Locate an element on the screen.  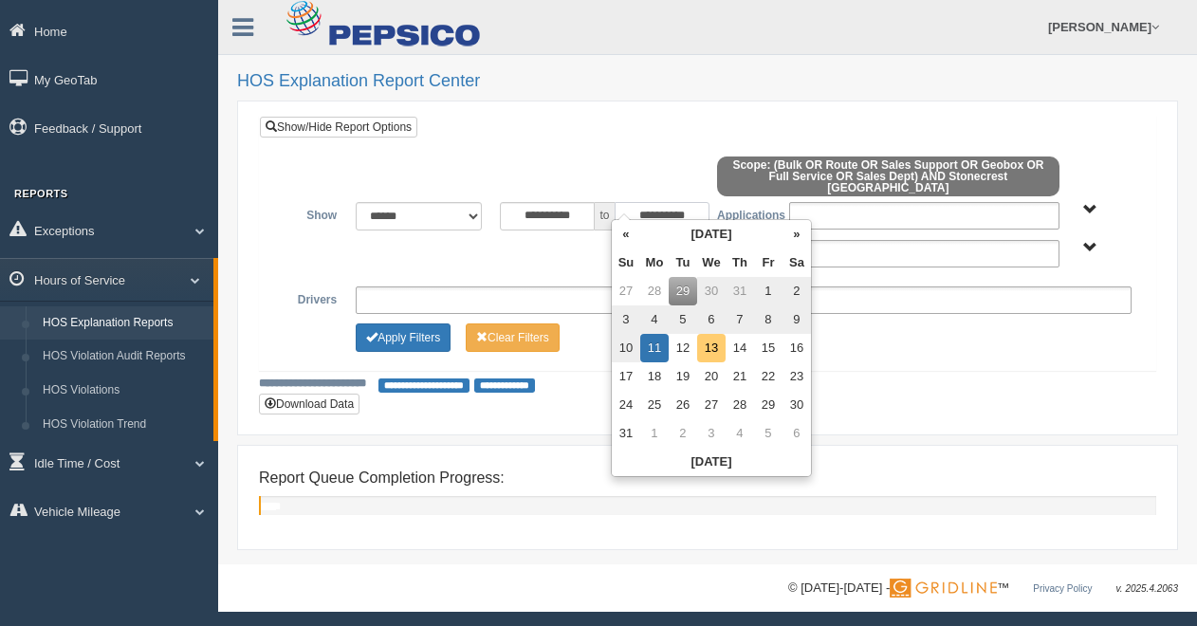
h4: Report Queue Completion Progress: is located at coordinates (708, 478).